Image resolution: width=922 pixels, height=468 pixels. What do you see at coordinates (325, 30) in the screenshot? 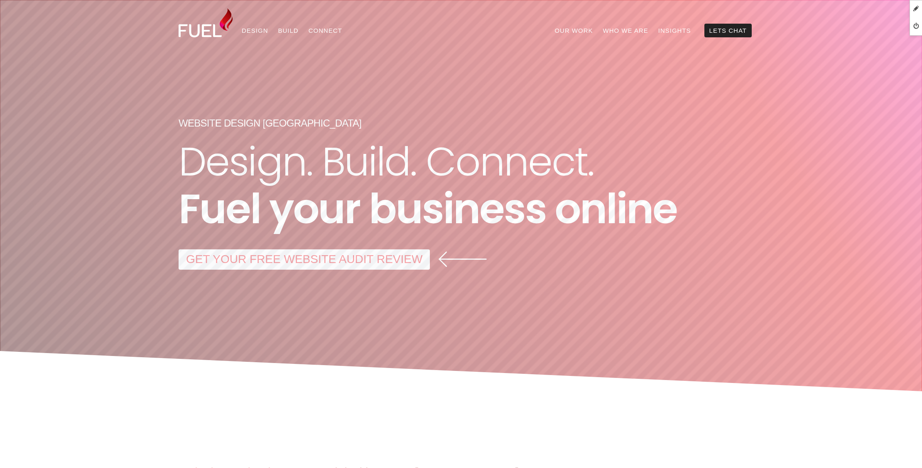
I see `a: Connect` at bounding box center [325, 30].